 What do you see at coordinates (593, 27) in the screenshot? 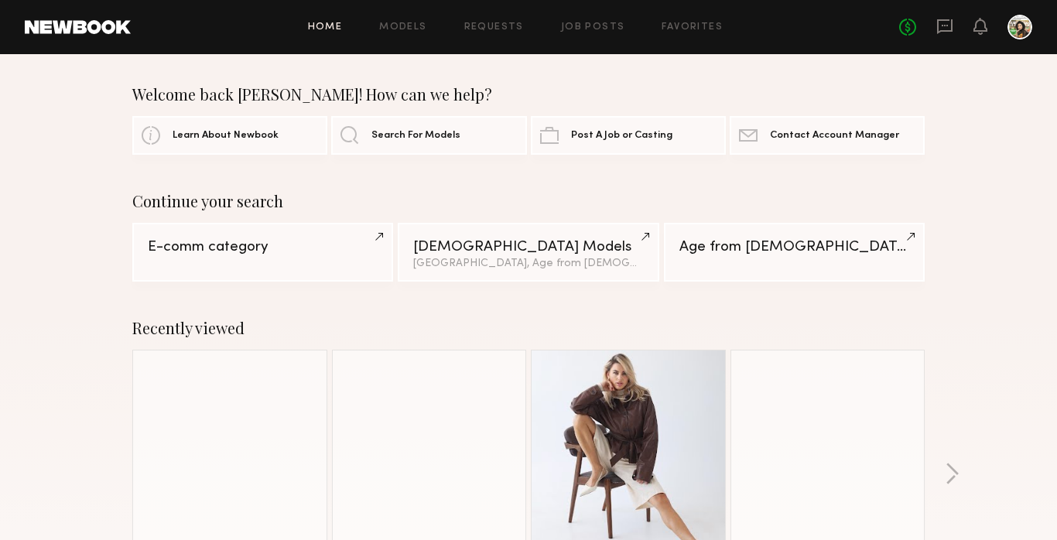
I see `a: Job Posts` at bounding box center [593, 27].